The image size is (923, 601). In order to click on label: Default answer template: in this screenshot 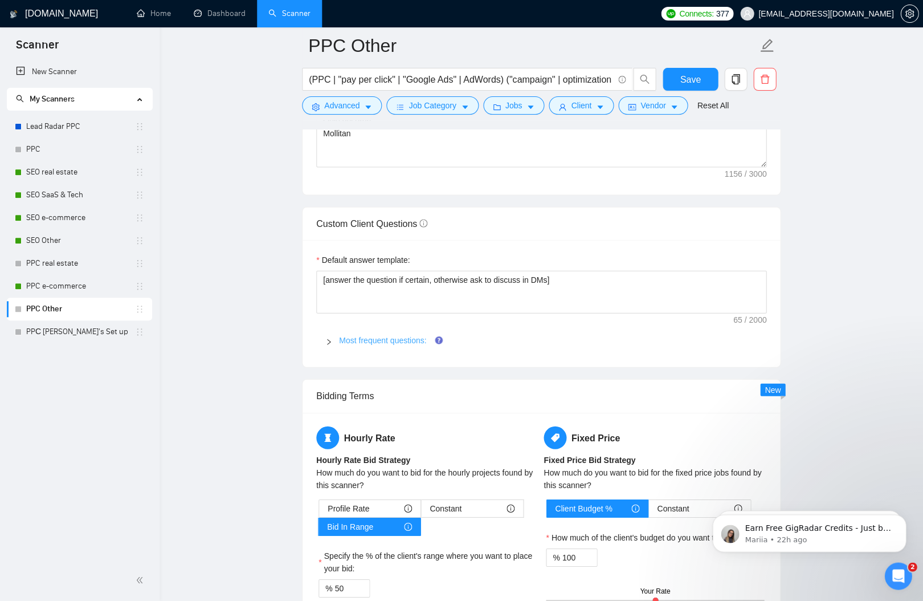, I will do `click(363, 259)`.